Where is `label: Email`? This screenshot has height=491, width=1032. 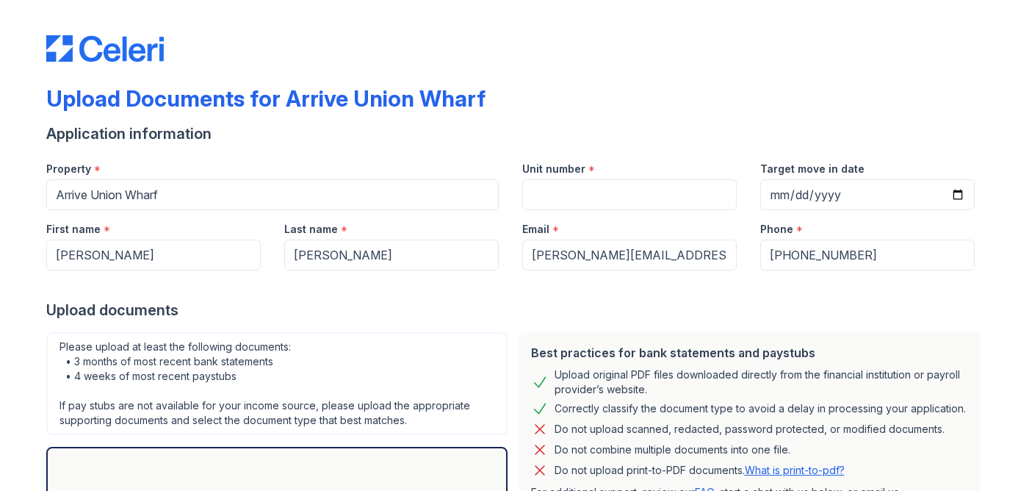 label: Email is located at coordinates (536, 229).